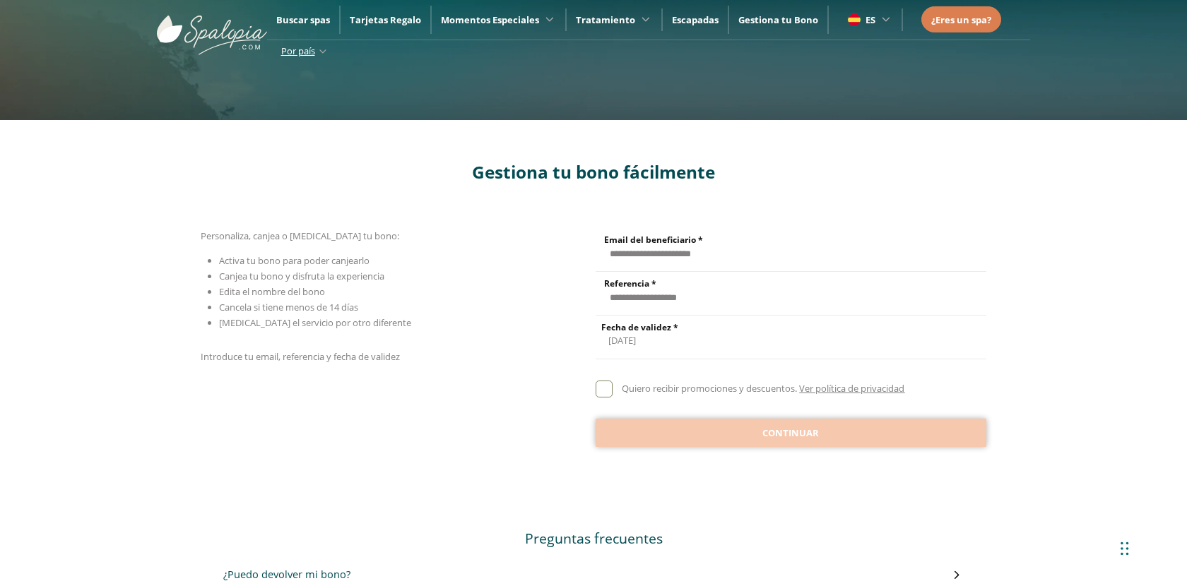 The image size is (1187, 581). I want to click on span: Canjea tu bono y disfruta la experiencia, so click(302, 276).